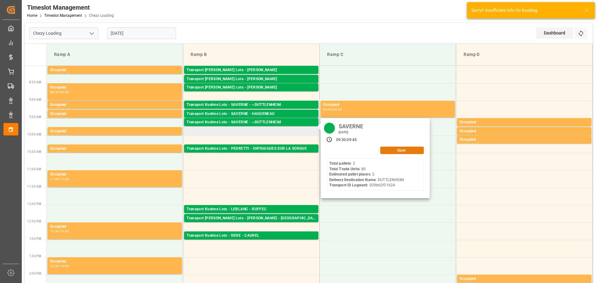 The width and height of the screenshot is (597, 283). What do you see at coordinates (344, 169) in the screenshot?
I see `b: Total Trade Units` at bounding box center [344, 169].